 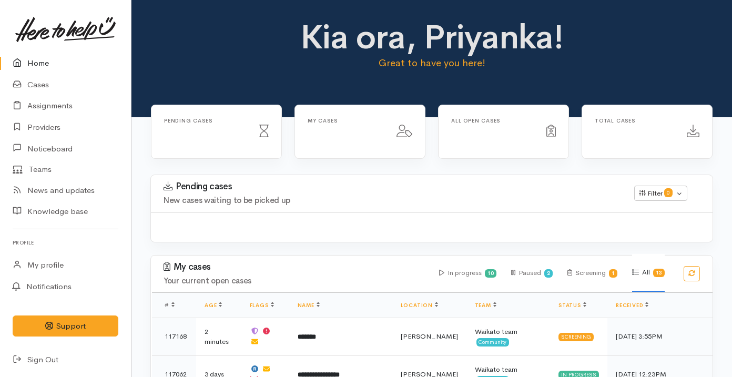 I want to click on h6: My cases, so click(x=346, y=120).